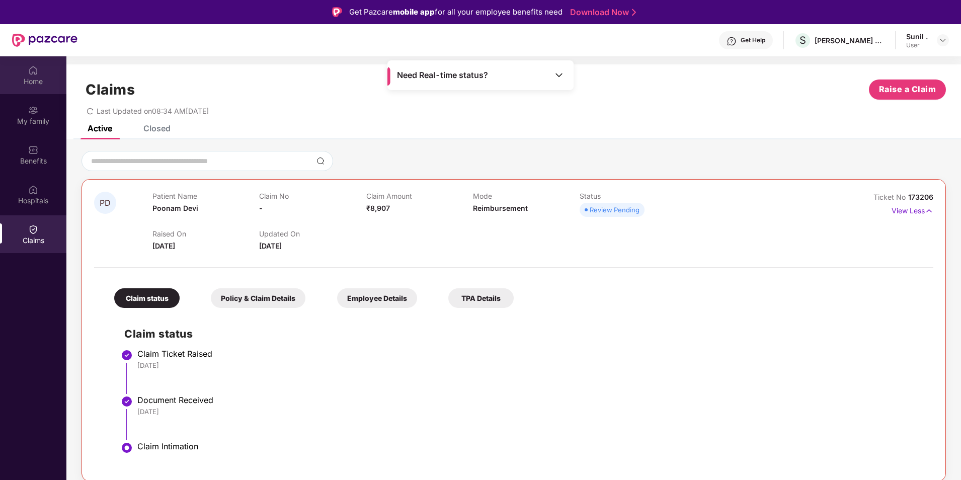 This screenshot has width=961, height=480. What do you see at coordinates (559, 75) in the screenshot?
I see `img: Toggle Icon` at bounding box center [559, 75].